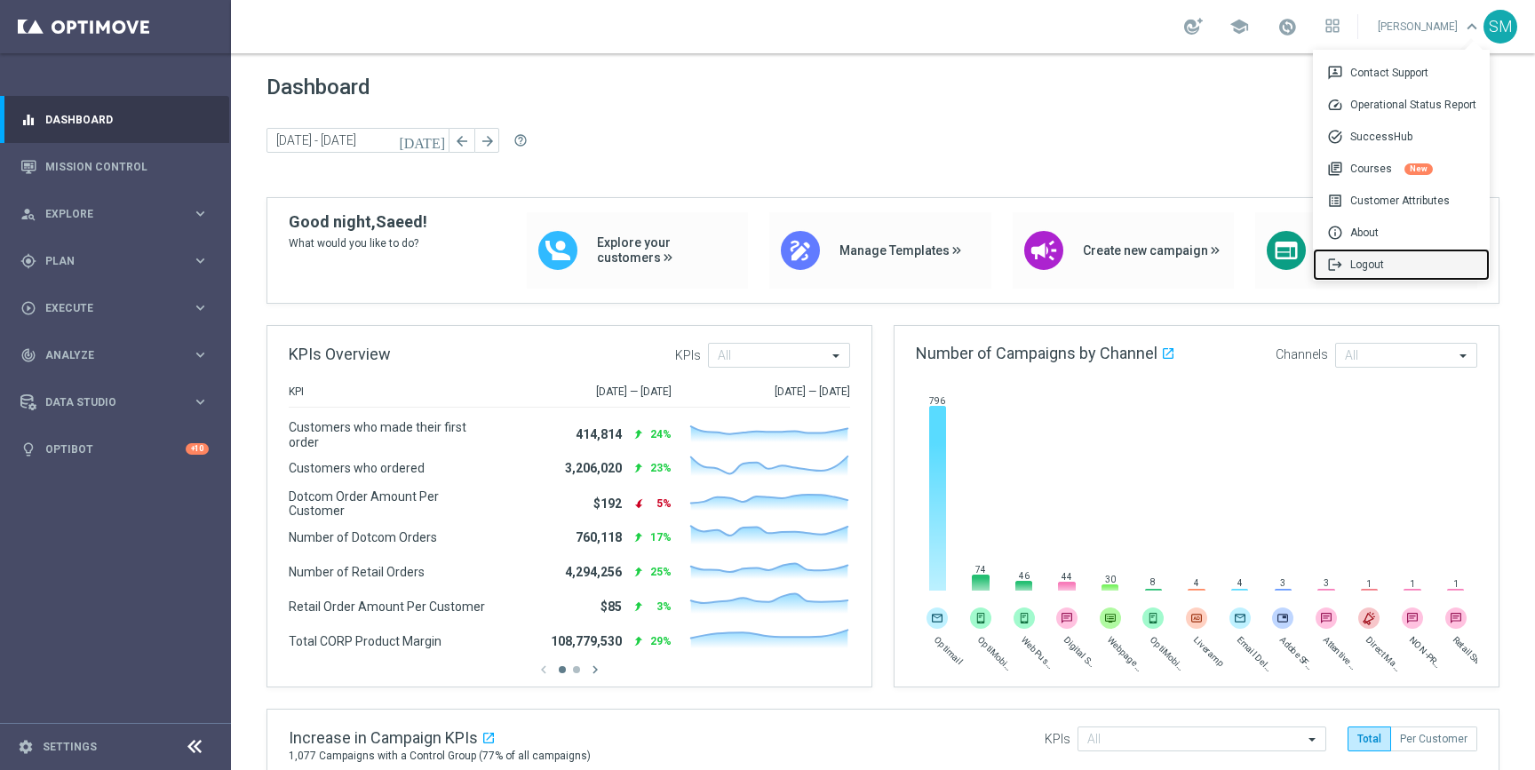 This screenshot has height=770, width=1535. Describe the element at coordinates (69, 747) in the screenshot. I see `a: Settings` at that location.